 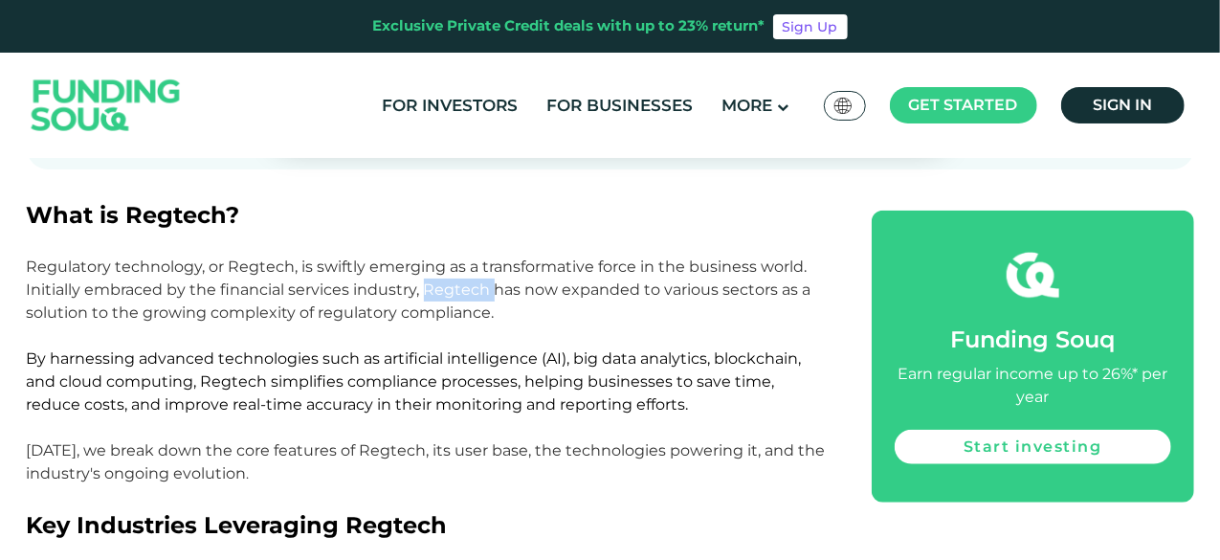 I want to click on span: Get started, so click(x=964, y=104).